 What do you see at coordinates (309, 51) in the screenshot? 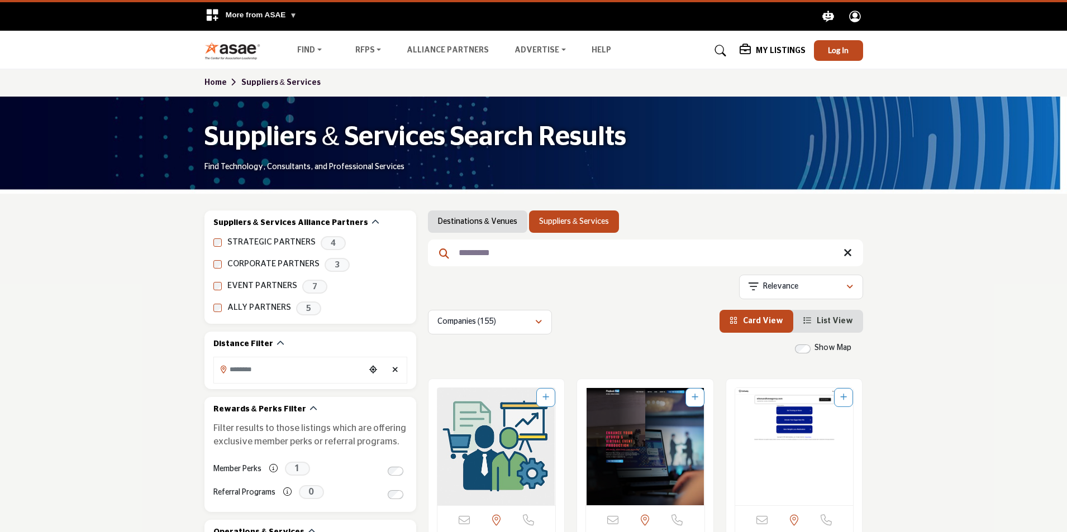
I see `a: Find` at bounding box center [309, 51].